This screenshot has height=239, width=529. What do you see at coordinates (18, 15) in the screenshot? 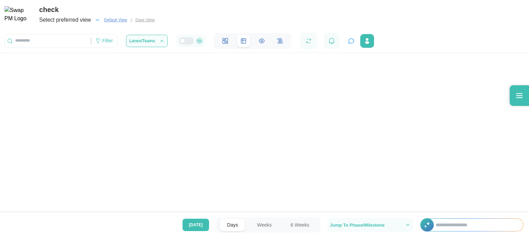
I see `img: Swap PM Logo` at bounding box center [18, 15].